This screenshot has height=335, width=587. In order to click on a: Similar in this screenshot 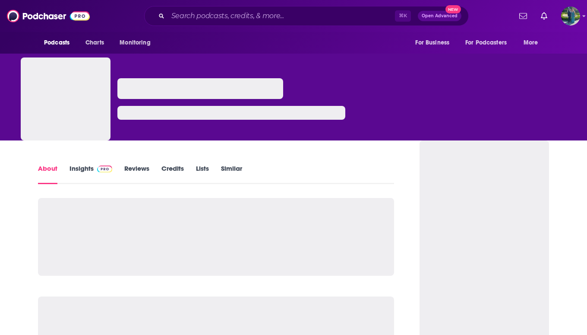, I will do `click(231, 174)`.